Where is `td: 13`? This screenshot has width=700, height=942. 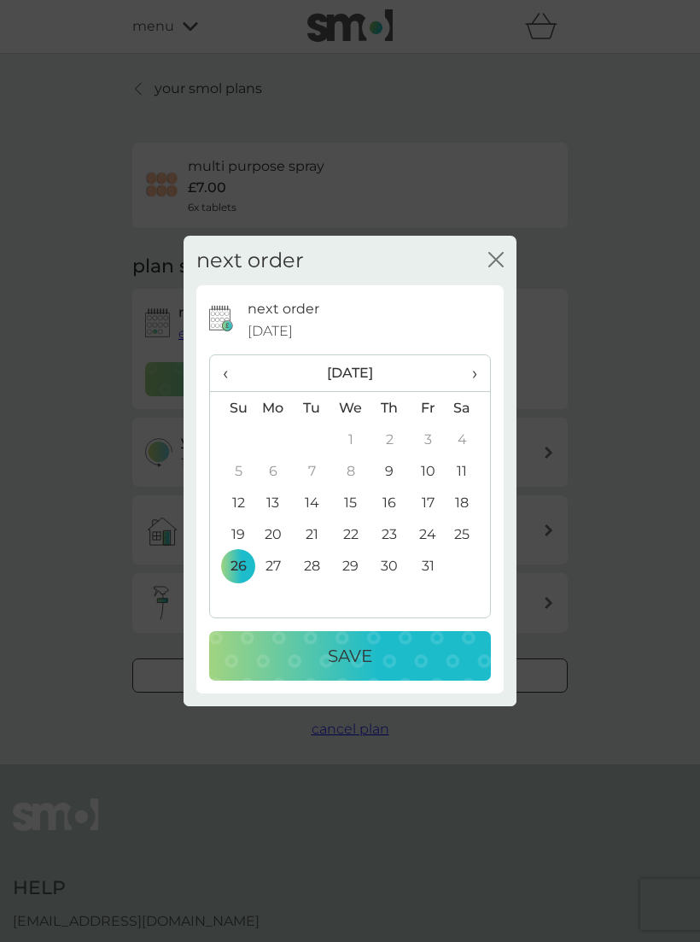 td: 13 is located at coordinates (273, 502).